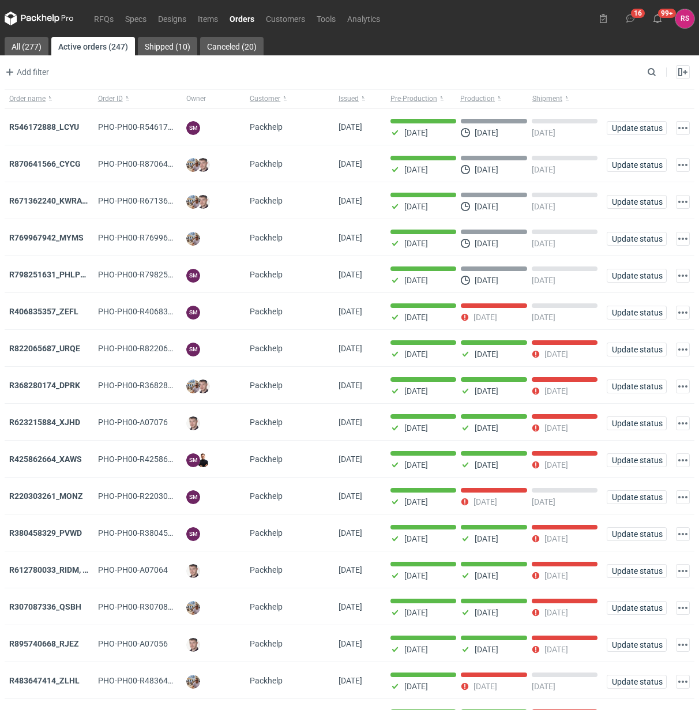 The height and width of the screenshot is (710, 699). Describe the element at coordinates (69, 201) in the screenshot. I see `strong: R671362240_KWRA_QIOQ_ZFHA` at that location.